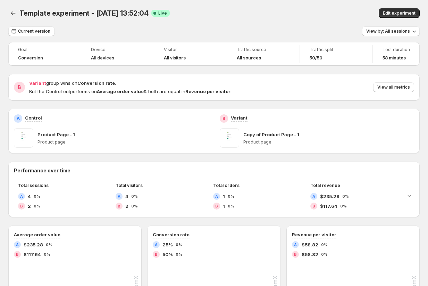 The image size is (428, 286). Describe the element at coordinates (263, 50) in the screenshot. I see `span: Traffic source` at that location.